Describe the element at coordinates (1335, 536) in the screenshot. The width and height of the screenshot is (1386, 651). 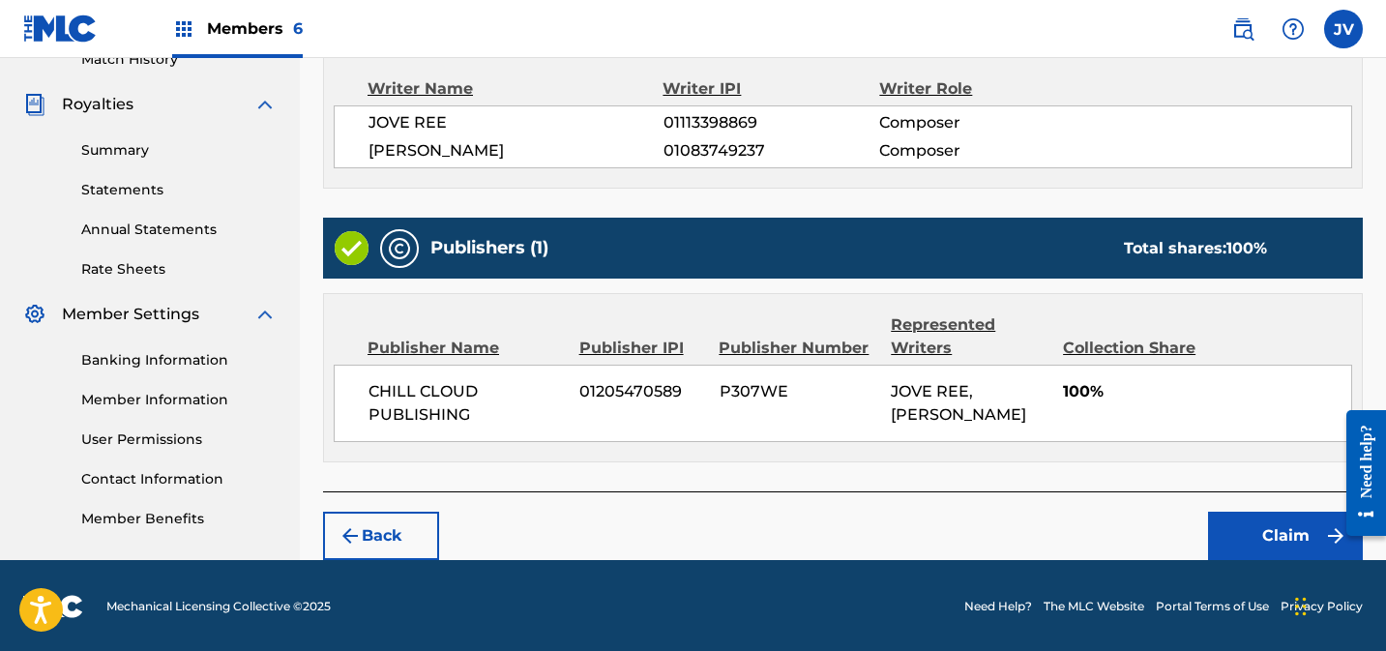
I see `img: f7272a7cc735f4ea7f67.svg` at that location.